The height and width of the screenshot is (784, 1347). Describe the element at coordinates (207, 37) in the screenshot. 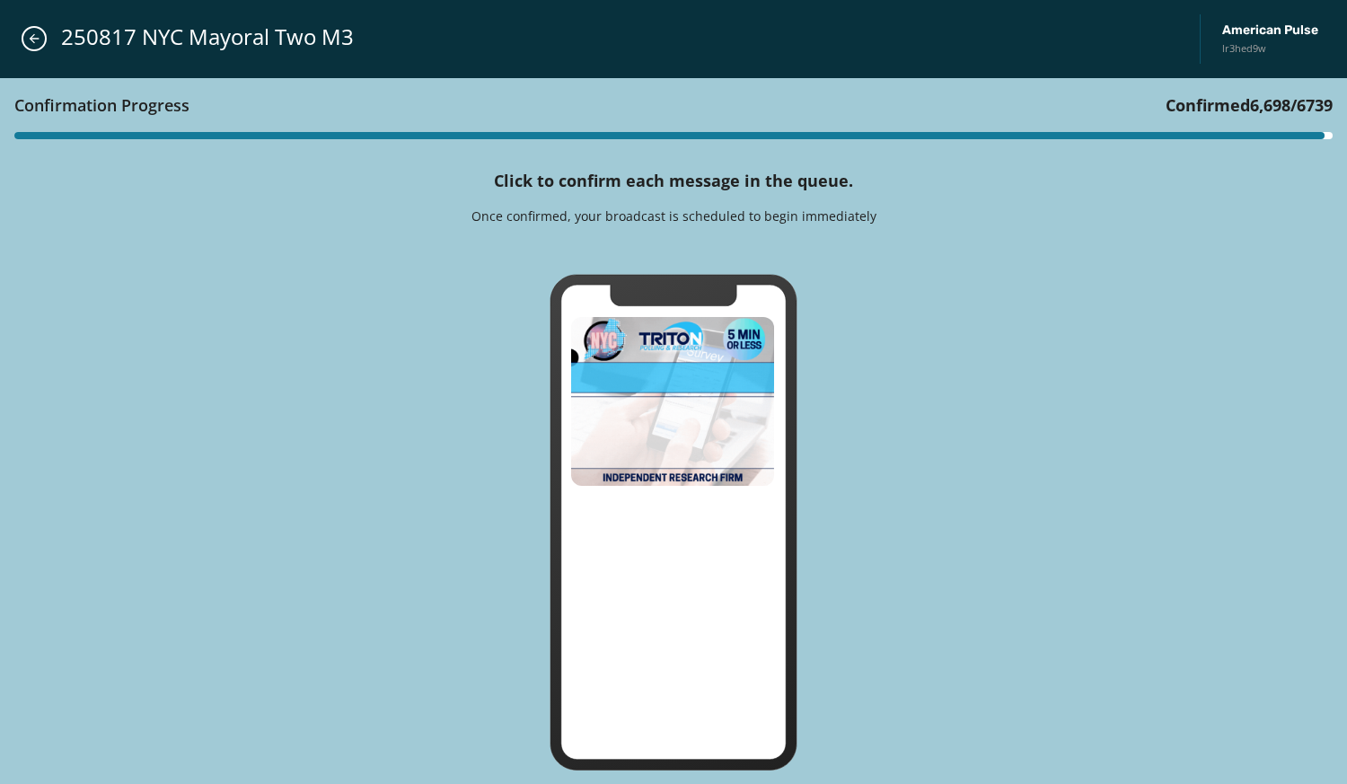

I see `span: 250817 NYC Mayoral Two M3` at that location.